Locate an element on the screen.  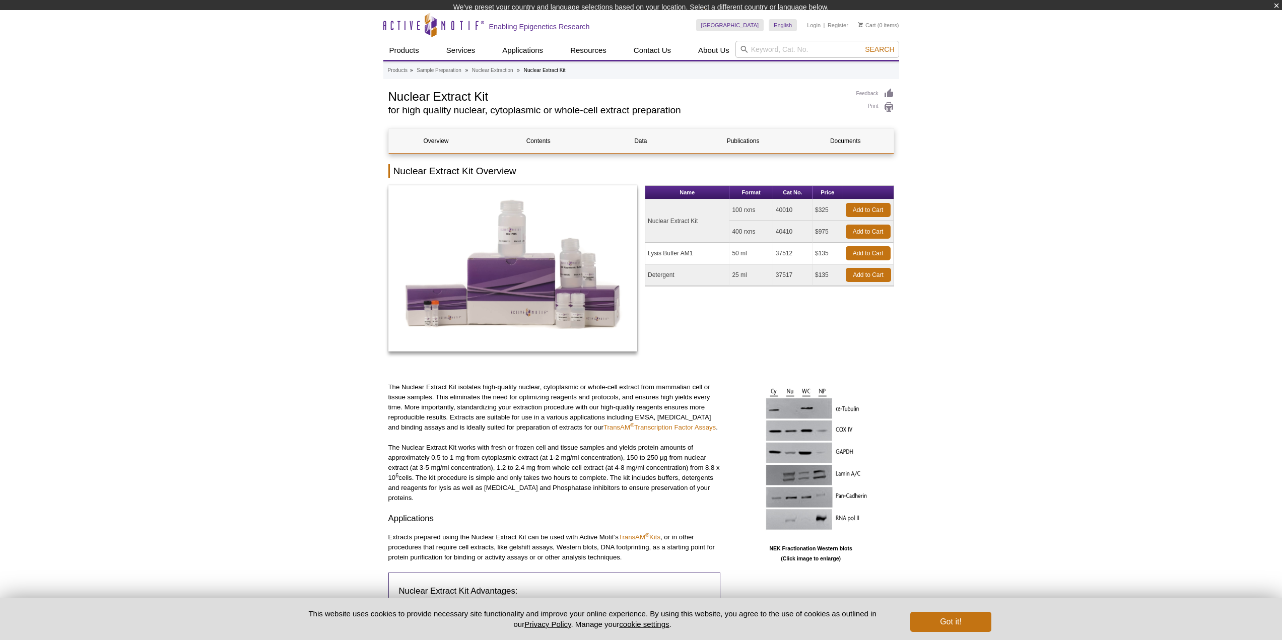
button: Got it! is located at coordinates (951, 622).